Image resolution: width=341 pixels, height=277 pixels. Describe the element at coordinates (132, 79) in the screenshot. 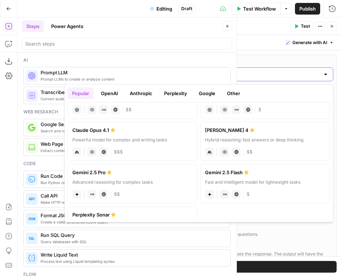

I see `span: Prompt LLMs to create or analyze content` at that location.